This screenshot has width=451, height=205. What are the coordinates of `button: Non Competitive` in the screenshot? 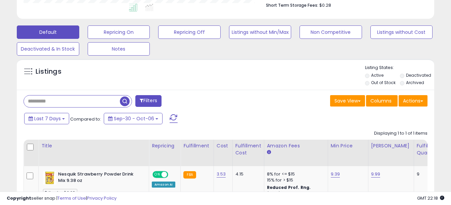 It's located at (330, 32).